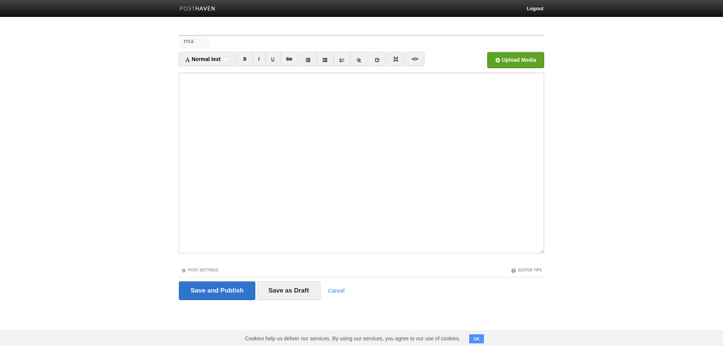 Image resolution: width=723 pixels, height=346 pixels. I want to click on a: Unordered list, so click(308, 59).